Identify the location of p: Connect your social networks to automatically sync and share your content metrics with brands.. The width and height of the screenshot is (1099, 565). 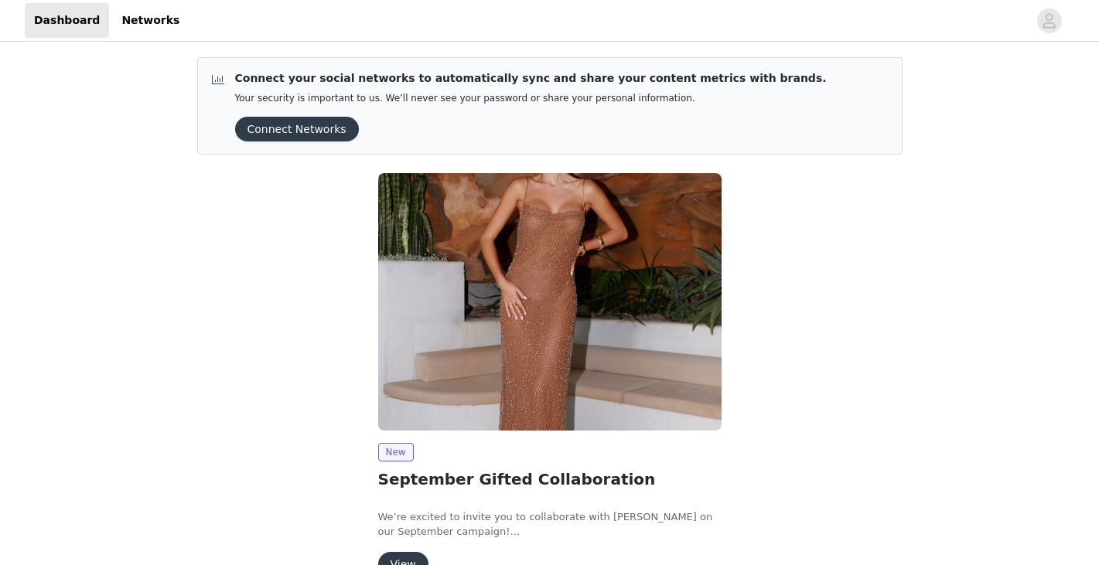
(531, 78).